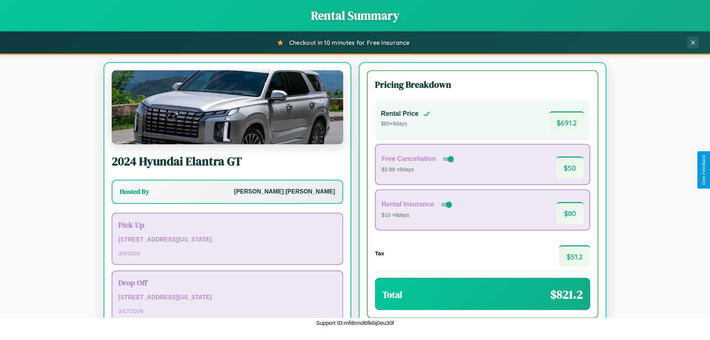 The image size is (710, 340). I want to click on p: Support ID: mfi6rmd6fk6ij0eu30f, so click(355, 322).